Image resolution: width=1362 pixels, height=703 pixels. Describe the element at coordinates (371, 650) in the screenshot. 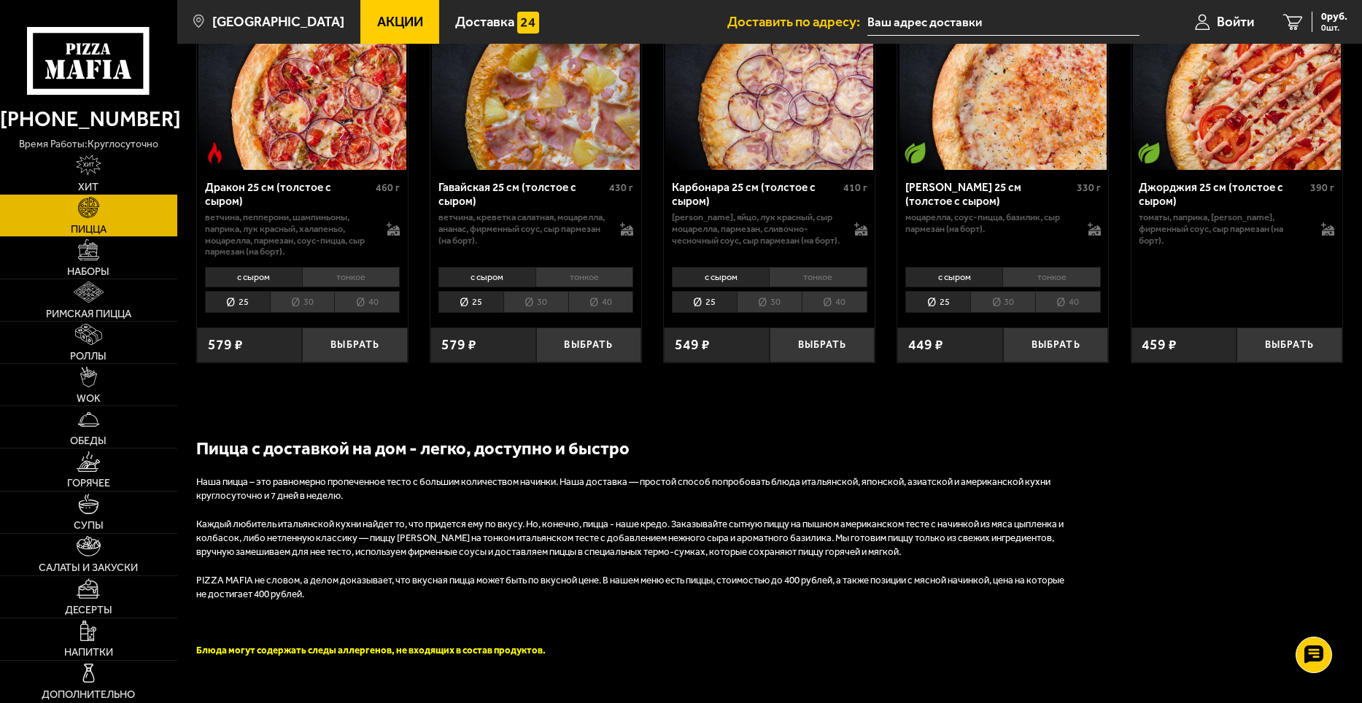

I see `font: Блюда могут содержать следы аллергенов, не входящих в состав продуктов.` at that location.